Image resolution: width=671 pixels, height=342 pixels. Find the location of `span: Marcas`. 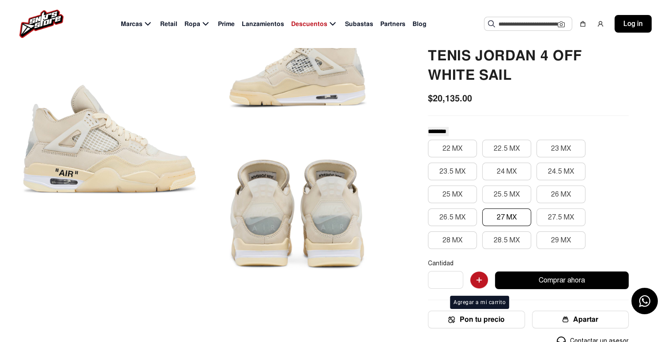

span: Marcas is located at coordinates (131, 24).